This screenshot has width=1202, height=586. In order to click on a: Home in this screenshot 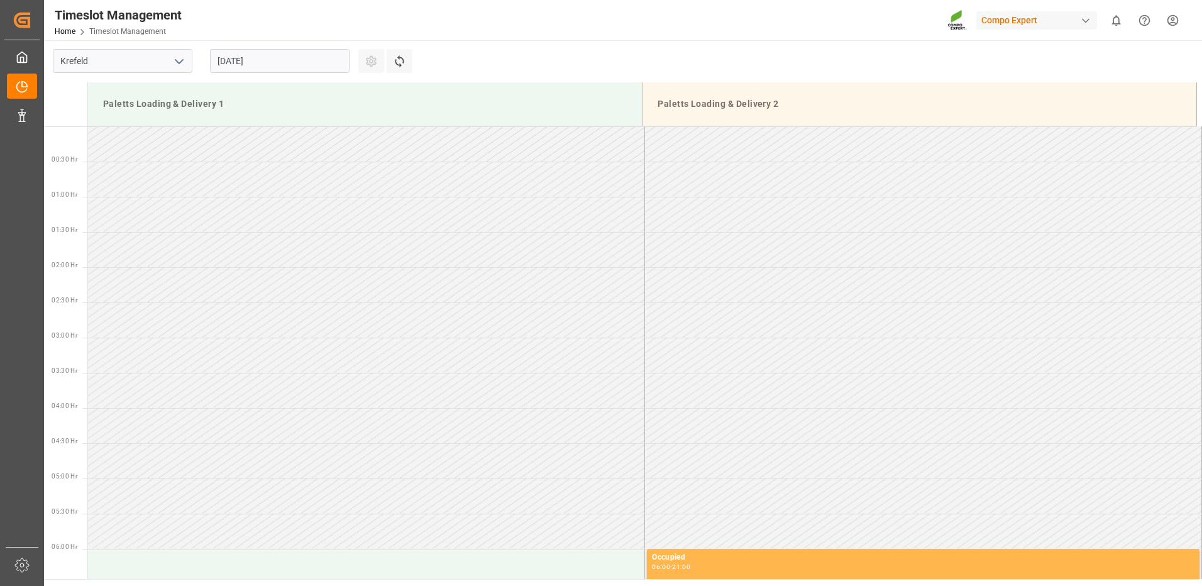, I will do `click(65, 31)`.